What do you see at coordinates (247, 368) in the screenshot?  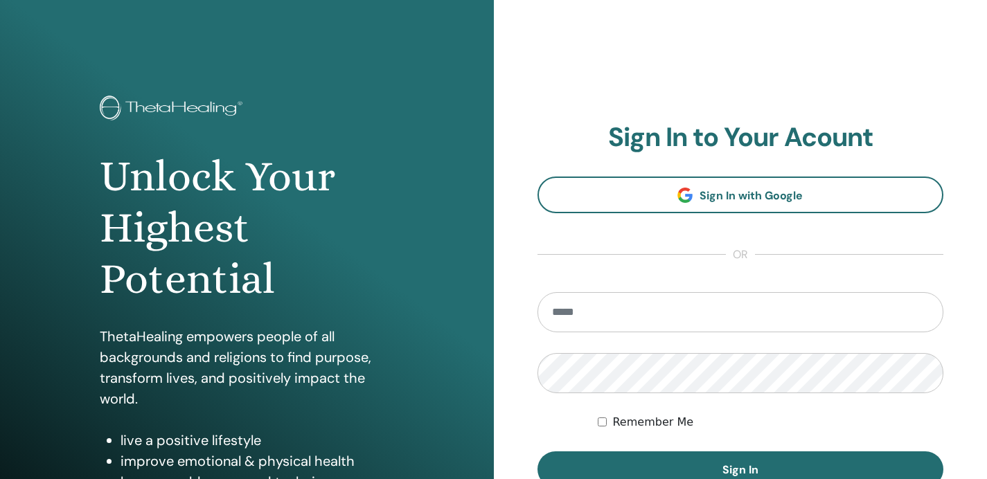 I see `p: ThetaHealing empowers people of all backgrounds and religions to find purpose, transform lives, a...` at bounding box center [247, 368].